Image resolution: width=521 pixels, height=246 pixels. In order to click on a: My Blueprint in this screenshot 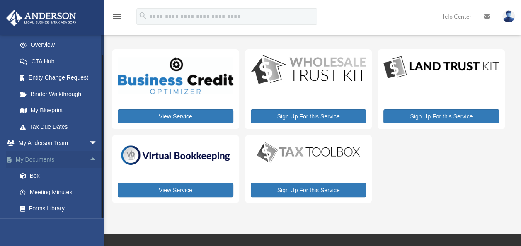, I will do `click(61, 111)`.